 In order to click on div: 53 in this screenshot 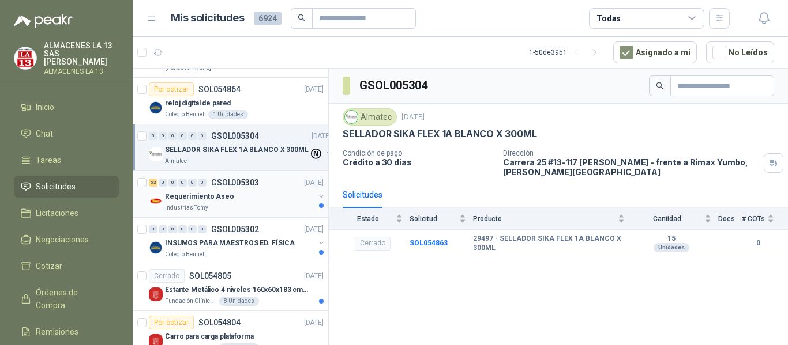, I will do `click(153, 183)`.